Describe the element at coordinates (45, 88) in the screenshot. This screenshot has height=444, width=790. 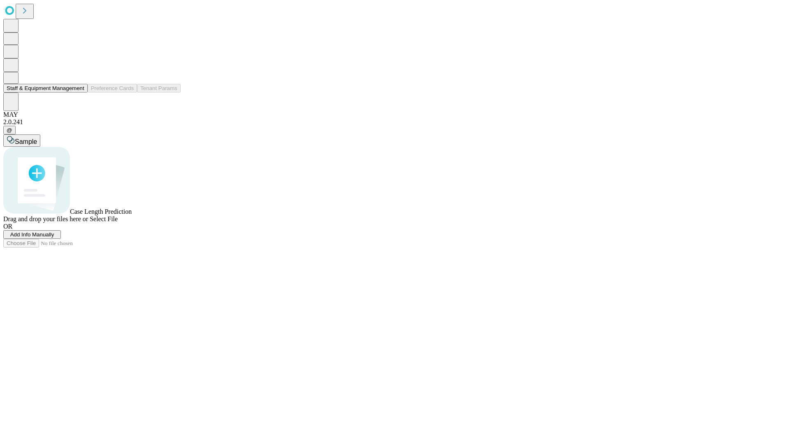
I see `button: Staff & Equipment Management` at that location.